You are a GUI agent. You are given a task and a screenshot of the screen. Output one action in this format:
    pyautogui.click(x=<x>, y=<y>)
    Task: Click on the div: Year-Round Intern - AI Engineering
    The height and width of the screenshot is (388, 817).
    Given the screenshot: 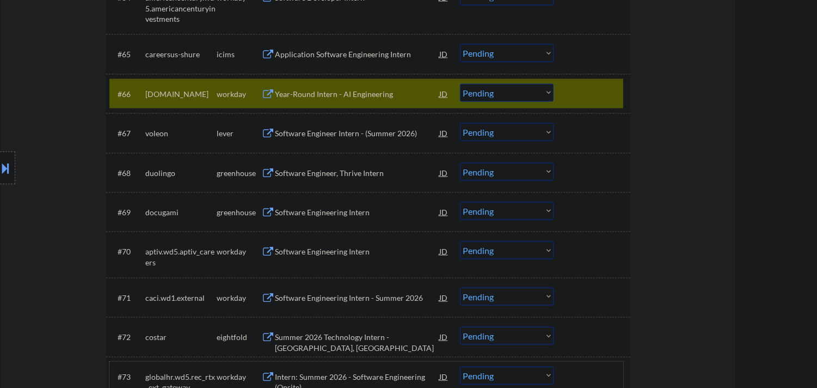 What is the action you would take?
    pyautogui.click(x=358, y=94)
    